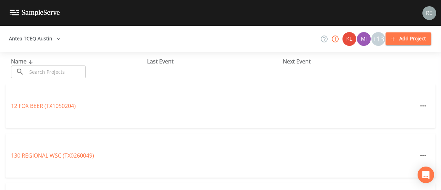 The height and width of the screenshot is (190, 441). I want to click on button: Add Project, so click(408, 39).